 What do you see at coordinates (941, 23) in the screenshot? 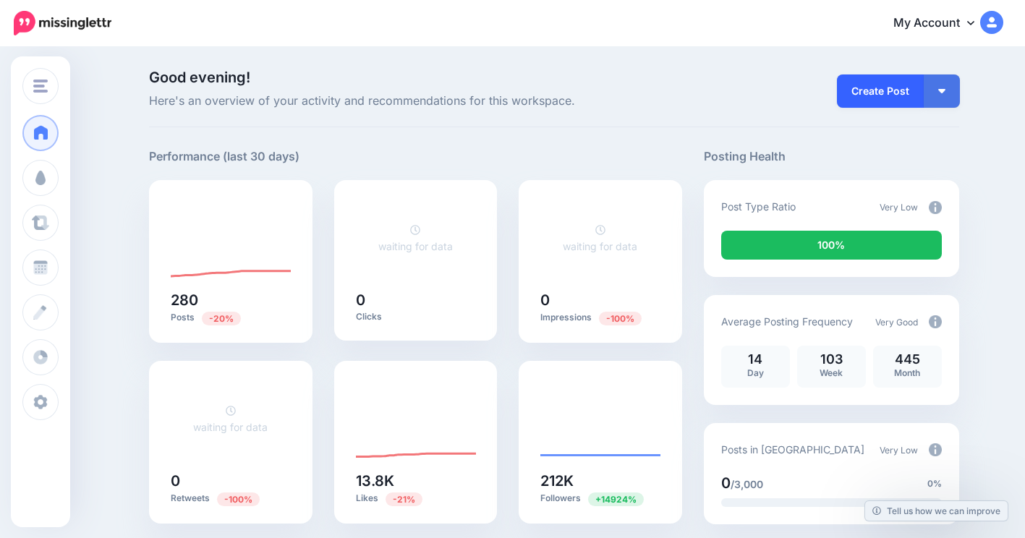
I see `a: My Account` at bounding box center [941, 23].